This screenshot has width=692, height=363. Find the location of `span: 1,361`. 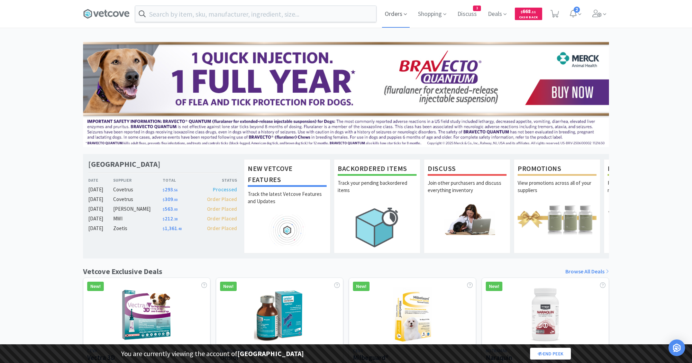

span: 1,361 is located at coordinates (172, 228).